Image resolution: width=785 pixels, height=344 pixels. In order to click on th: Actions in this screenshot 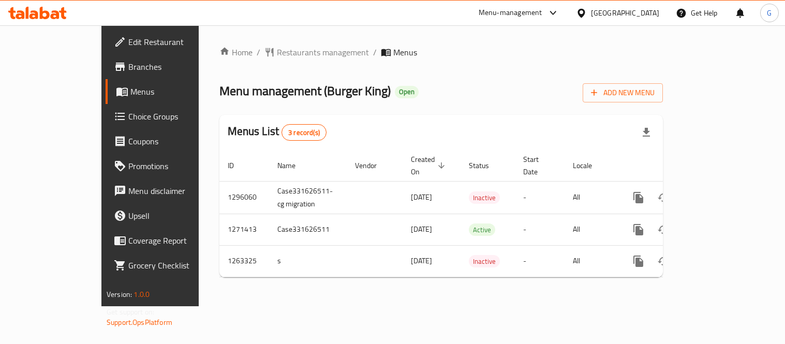, I will do `click(676, 166)`.